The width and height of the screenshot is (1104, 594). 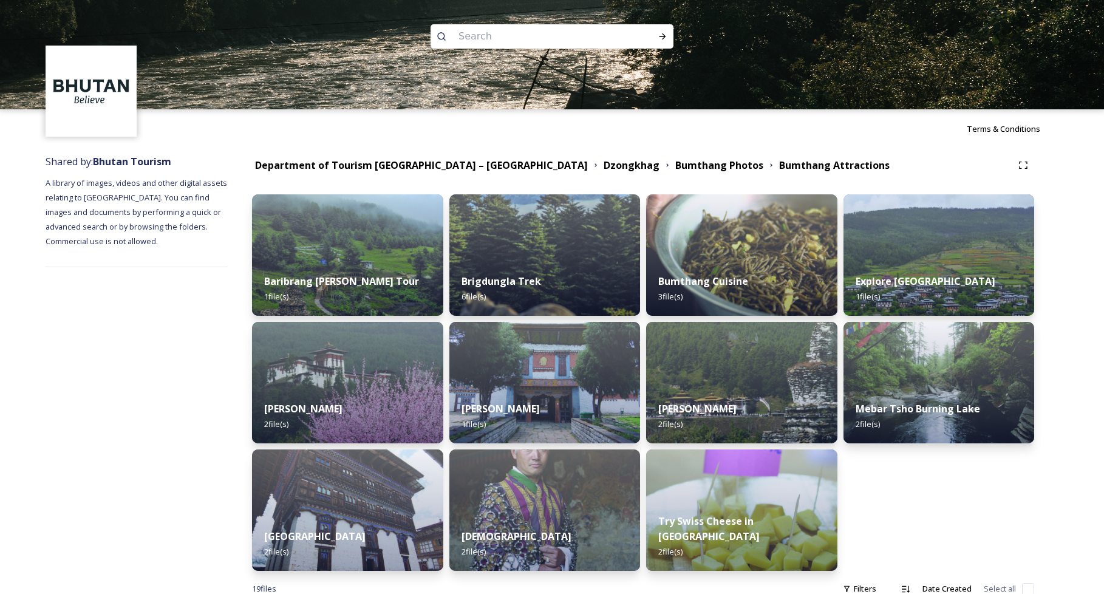 What do you see at coordinates (719, 165) in the screenshot?
I see `strong: Bumthang Photos` at bounding box center [719, 165].